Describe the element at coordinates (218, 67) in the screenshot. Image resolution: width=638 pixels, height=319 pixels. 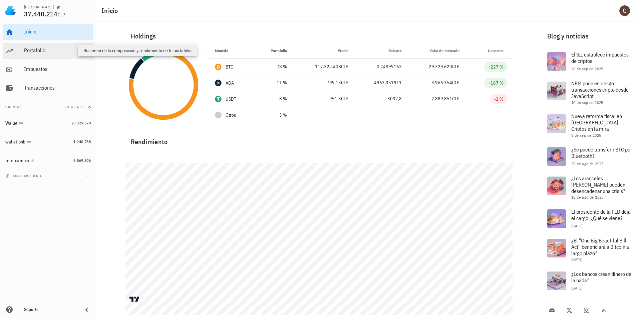
I see `div: BTC-icon` at that location.